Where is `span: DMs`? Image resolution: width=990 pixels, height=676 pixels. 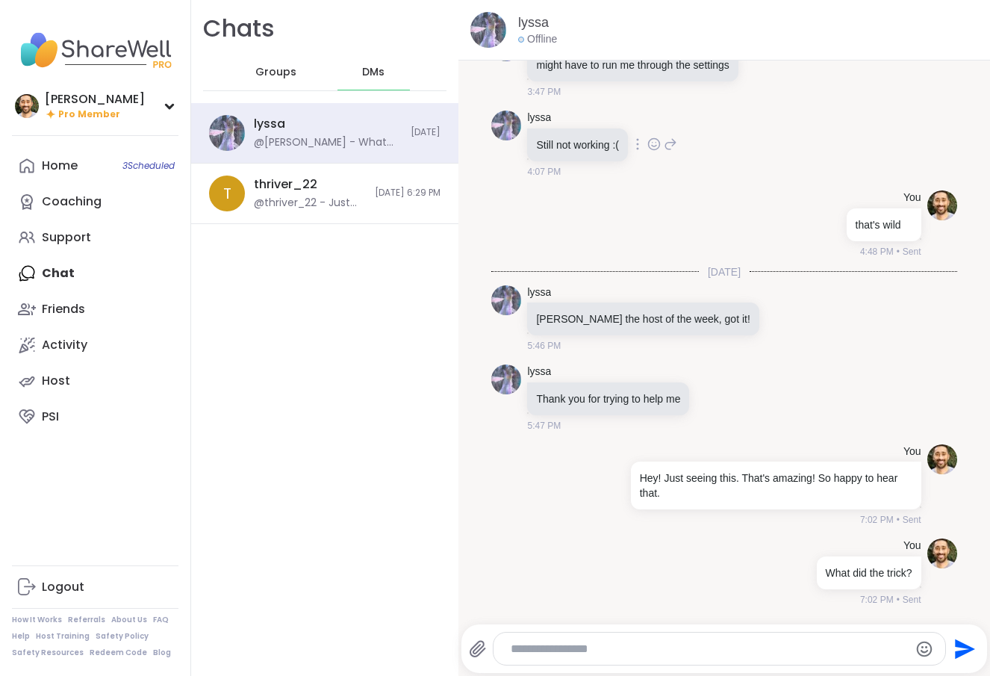 span: DMs is located at coordinates (373, 72).